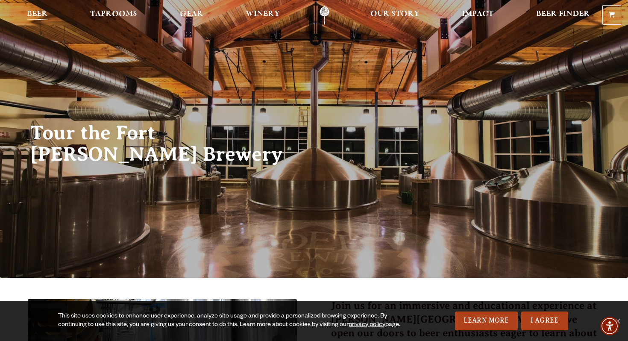 This screenshot has width=628, height=341. What do you see at coordinates (395, 14) in the screenshot?
I see `span: Our Story` at bounding box center [395, 14].